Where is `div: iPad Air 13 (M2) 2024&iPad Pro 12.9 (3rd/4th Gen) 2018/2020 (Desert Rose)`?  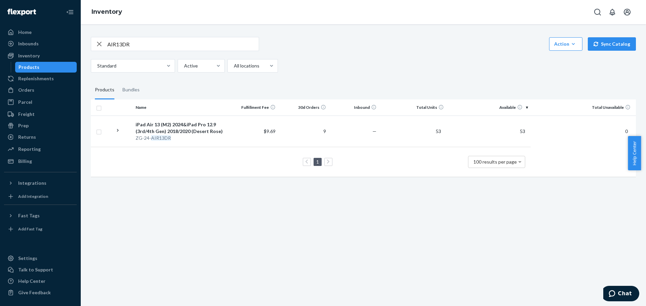 div: iPad Air 13 (M2) 2024&iPad Pro 12.9 (3rd/4th Gen) 2018/2020 (Desert Rose) is located at coordinates (180, 128).